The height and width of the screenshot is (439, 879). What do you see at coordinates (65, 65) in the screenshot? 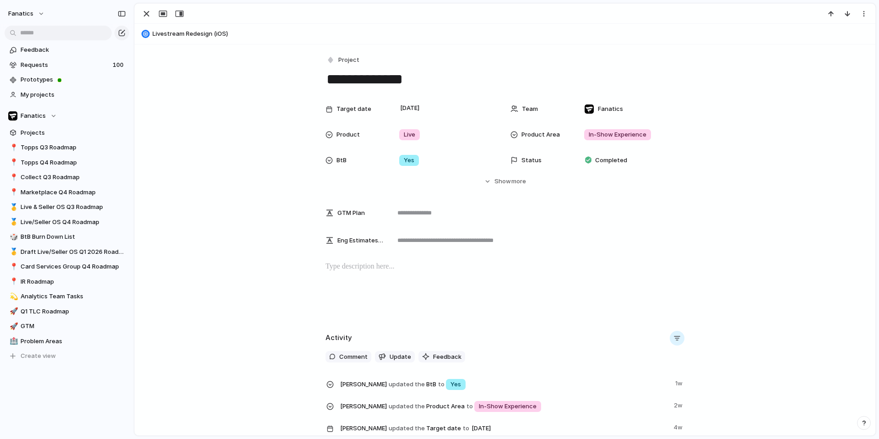
I see `span: Requests` at bounding box center [65, 65].